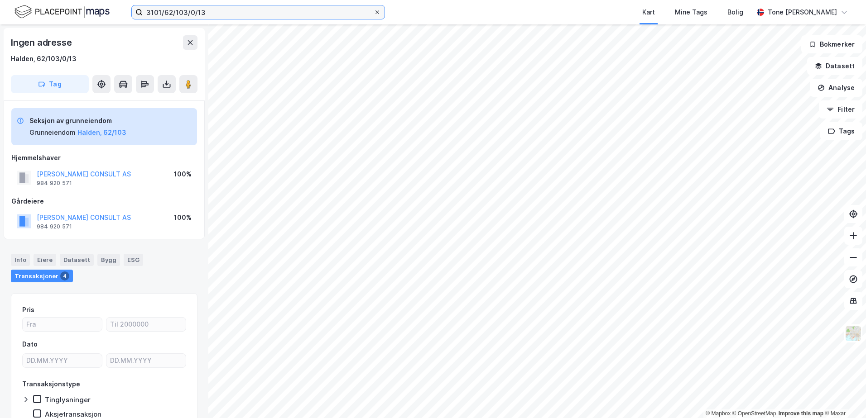 The image size is (866, 418). Describe the element at coordinates (835, 66) in the screenshot. I see `button: Datasett` at that location.